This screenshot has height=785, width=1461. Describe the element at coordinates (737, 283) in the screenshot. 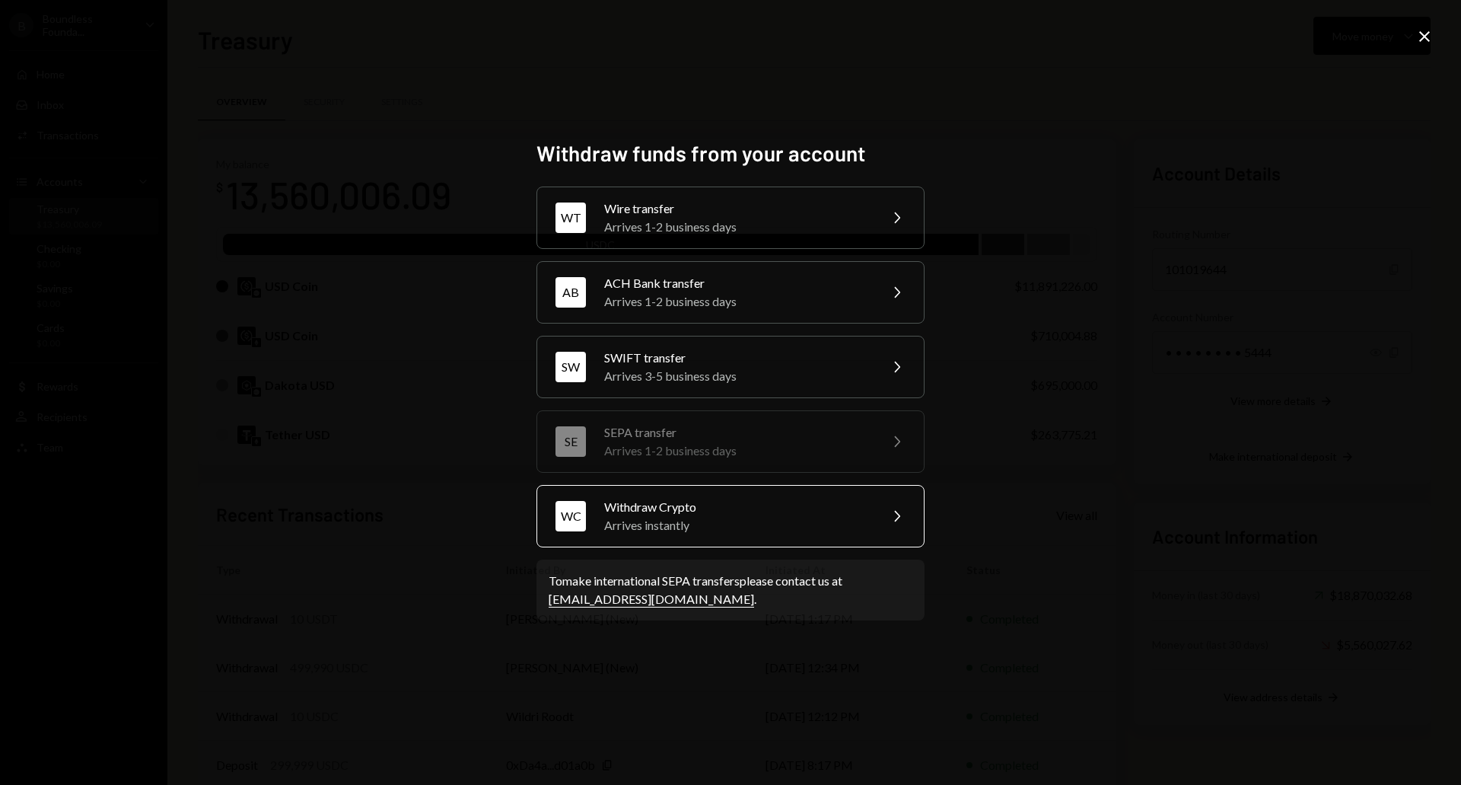

I see `div: ACH Bank transfer` at that location.